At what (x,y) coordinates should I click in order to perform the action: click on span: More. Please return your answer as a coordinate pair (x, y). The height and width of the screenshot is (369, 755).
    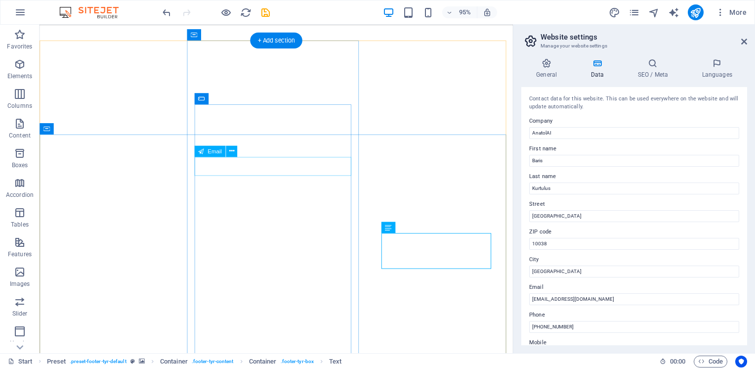
    Looking at the image, I should click on (731, 12).